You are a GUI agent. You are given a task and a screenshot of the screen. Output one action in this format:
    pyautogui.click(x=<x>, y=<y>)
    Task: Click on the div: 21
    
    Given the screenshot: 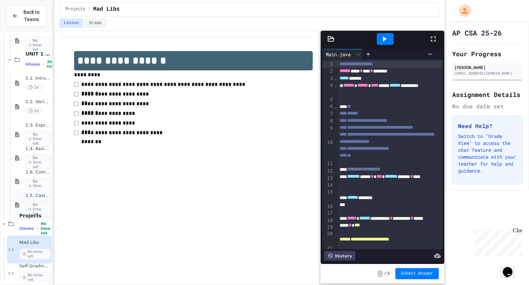 What is the action you would take?
    pyautogui.click(x=328, y=248)
    